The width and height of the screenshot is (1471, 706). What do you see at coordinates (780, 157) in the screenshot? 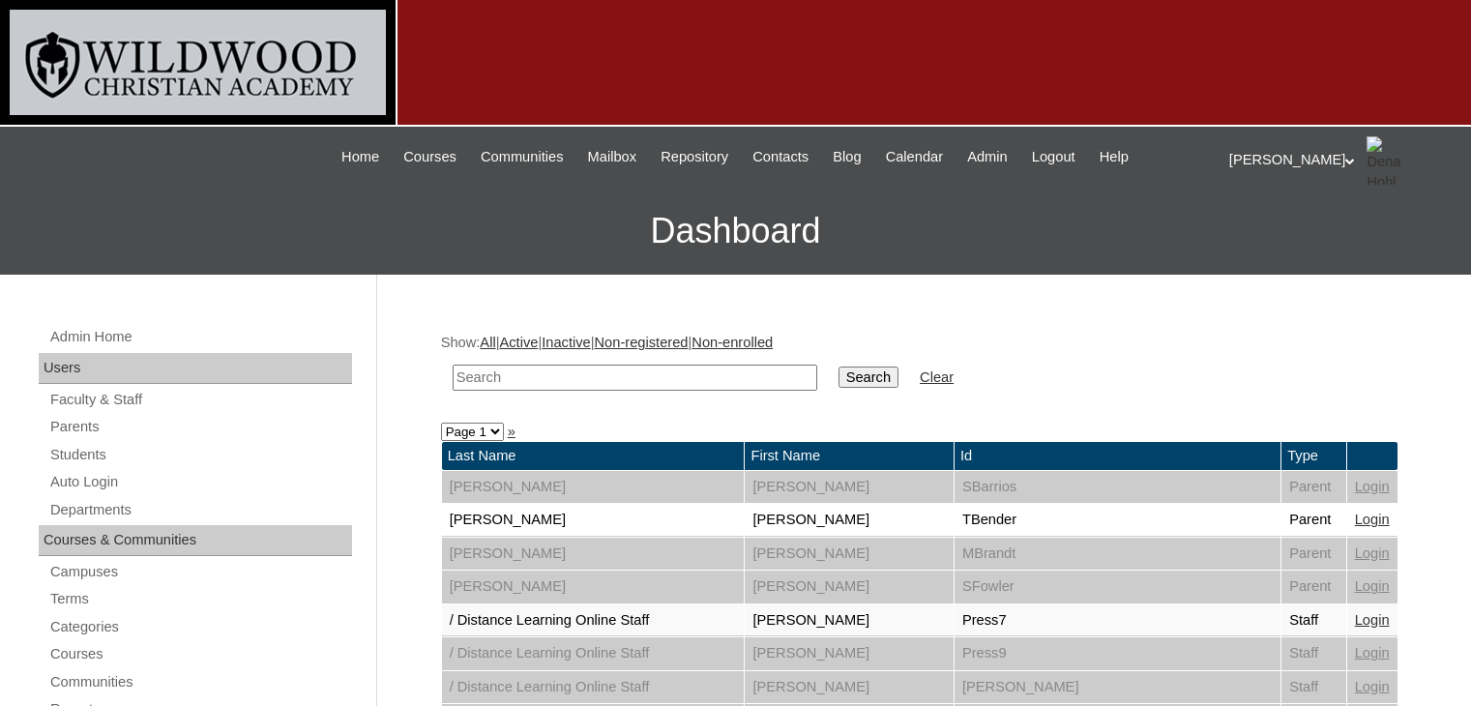
I see `a: Contacts` at bounding box center [780, 157].